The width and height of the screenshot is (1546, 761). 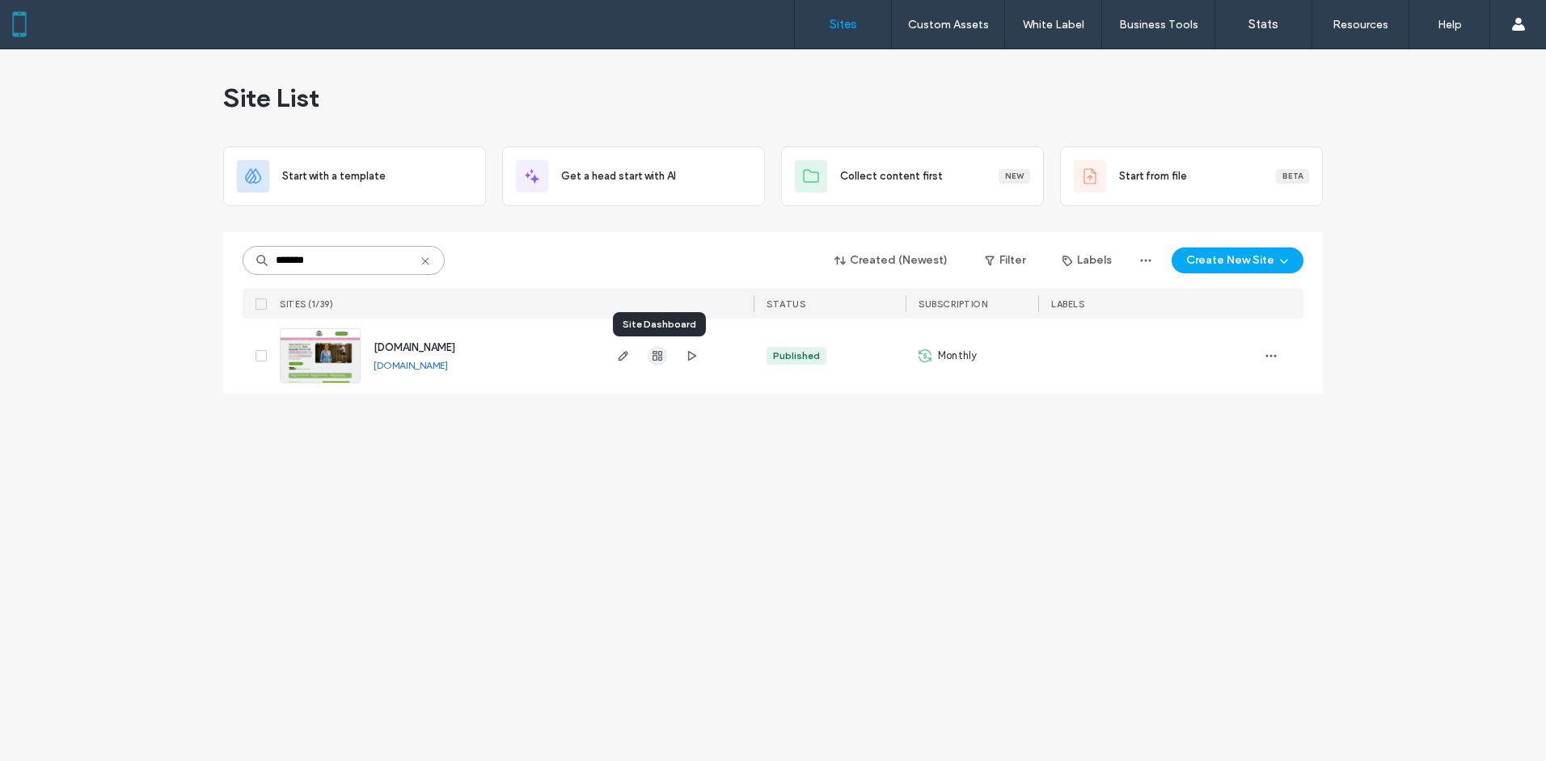 I want to click on span: Collect content first, so click(x=891, y=176).